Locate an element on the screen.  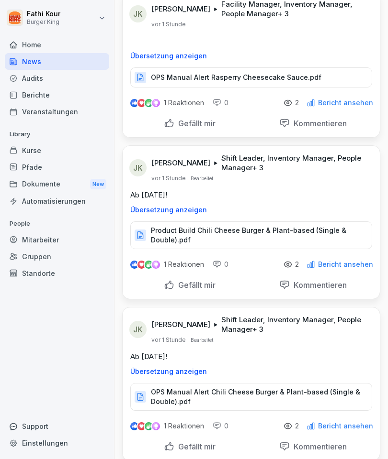
p: People is located at coordinates (57, 224).